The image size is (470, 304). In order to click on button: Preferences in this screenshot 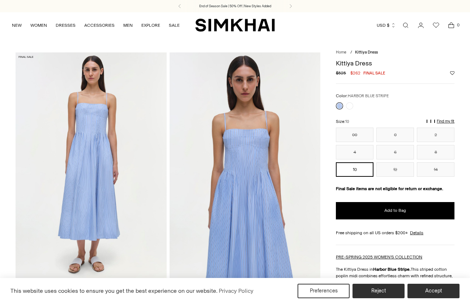, I will do `click(323, 291)`.